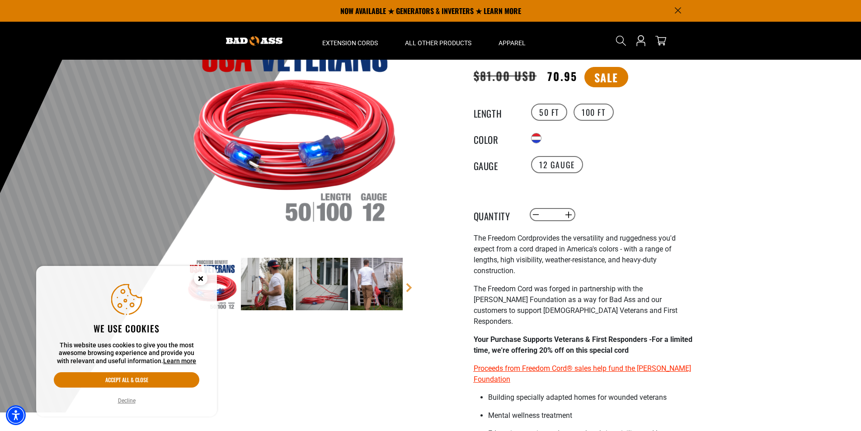 Image resolution: width=861 pixels, height=431 pixels. Describe the element at coordinates (606, 77) in the screenshot. I see `span: Sale` at that location.